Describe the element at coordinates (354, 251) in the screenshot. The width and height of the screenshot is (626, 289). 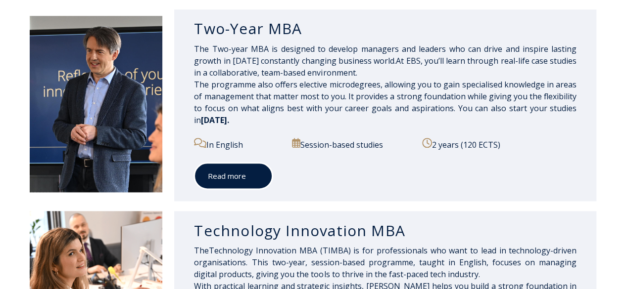
I see `span: BA (TIMBA) is for profes` at that location.